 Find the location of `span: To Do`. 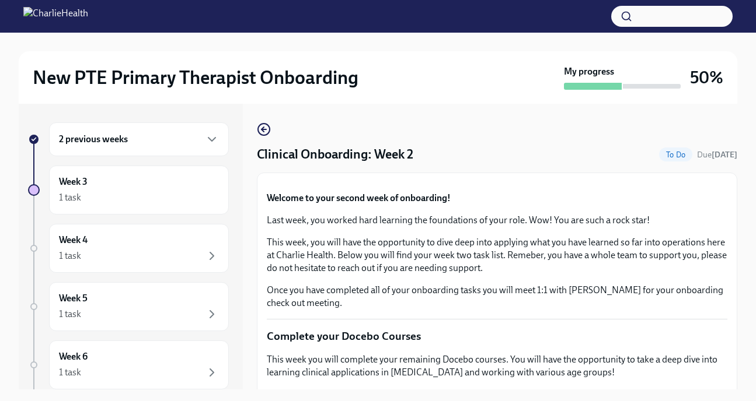

span: To Do is located at coordinates (675, 155).